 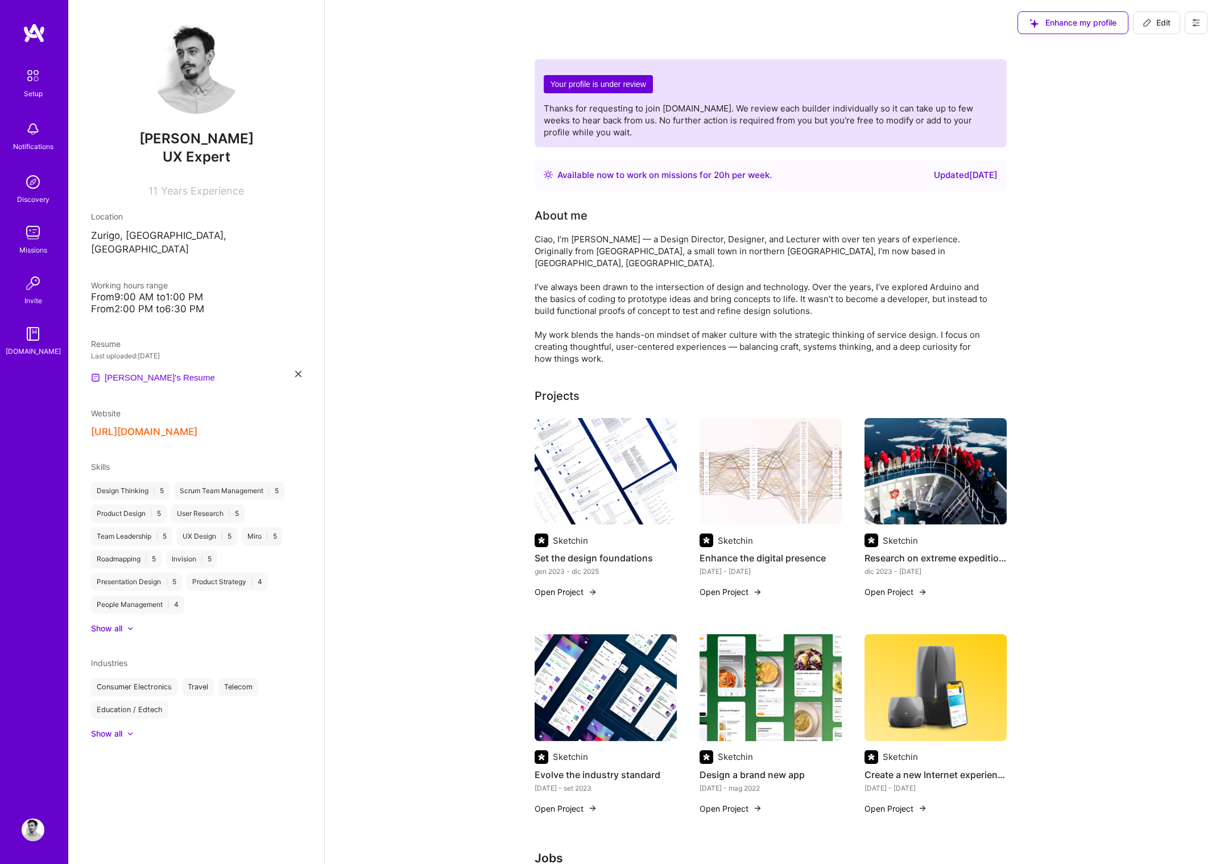 What do you see at coordinates (606, 688) in the screenshot?
I see `img: Evolve the industry standard` at bounding box center [606, 688].